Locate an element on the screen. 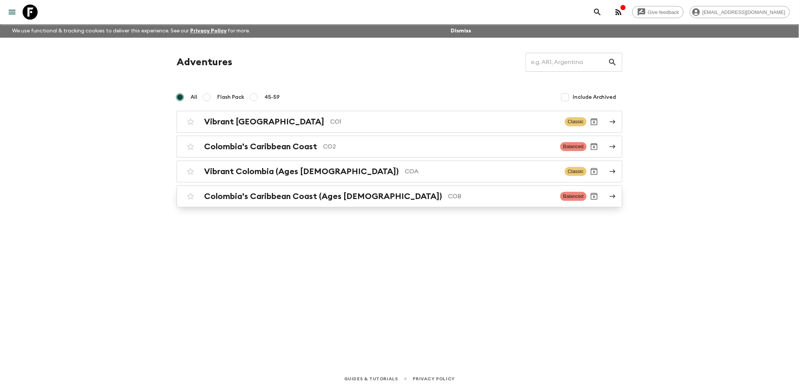 Image resolution: width=799 pixels, height=389 pixels. input: e.g. AR1, Argentina is located at coordinates (567, 62).